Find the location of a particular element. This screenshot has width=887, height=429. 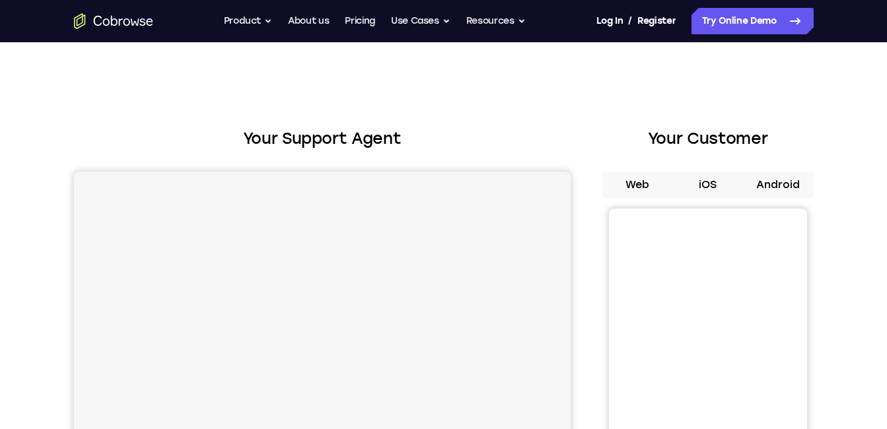

button: Web is located at coordinates (637, 185).